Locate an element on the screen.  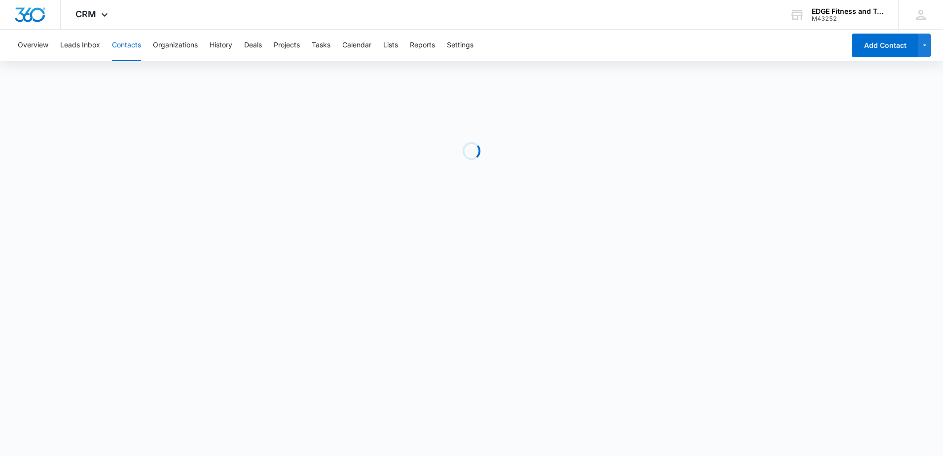
button: Projects is located at coordinates (286, 45).